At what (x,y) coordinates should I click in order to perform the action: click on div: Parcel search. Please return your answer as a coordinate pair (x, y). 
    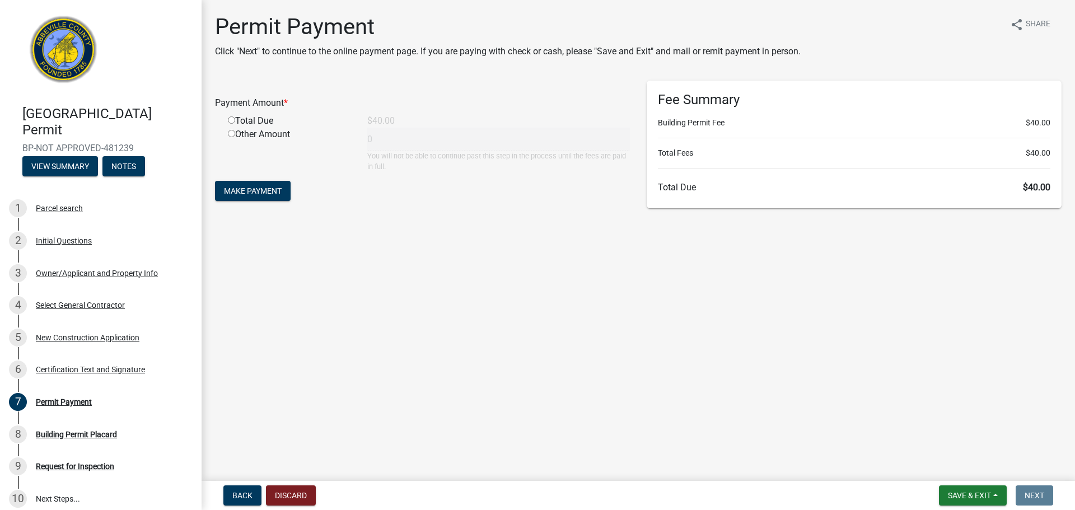
    Looking at the image, I should click on (59, 208).